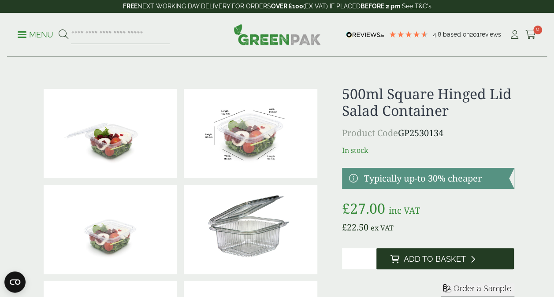 The image size is (554, 297). I want to click on strong: BEFORE 2 pm, so click(380, 6).